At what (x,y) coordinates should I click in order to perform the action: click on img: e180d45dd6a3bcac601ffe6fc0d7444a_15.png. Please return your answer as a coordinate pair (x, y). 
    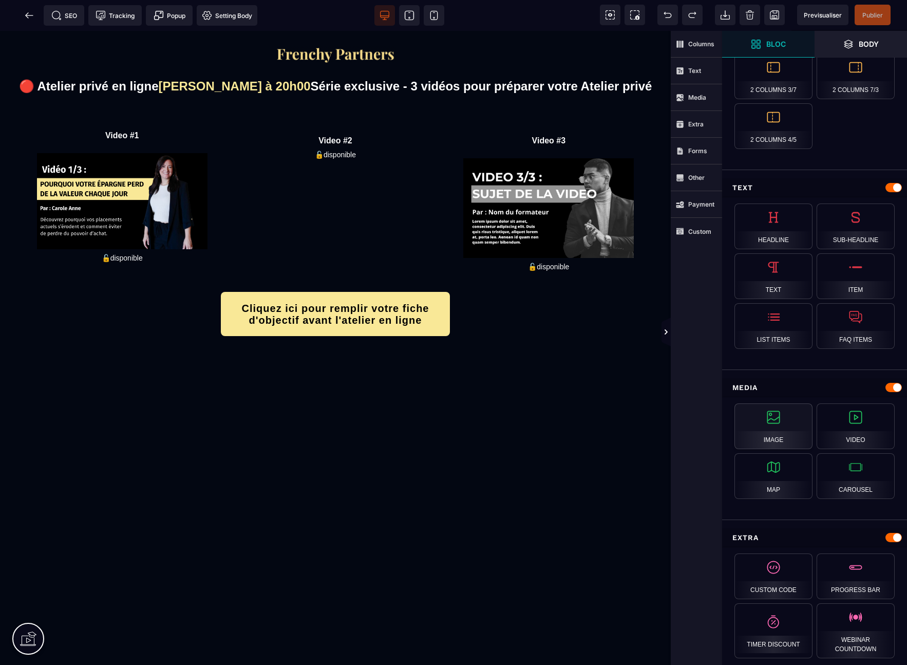
    Looking at the image, I should click on (549, 177).